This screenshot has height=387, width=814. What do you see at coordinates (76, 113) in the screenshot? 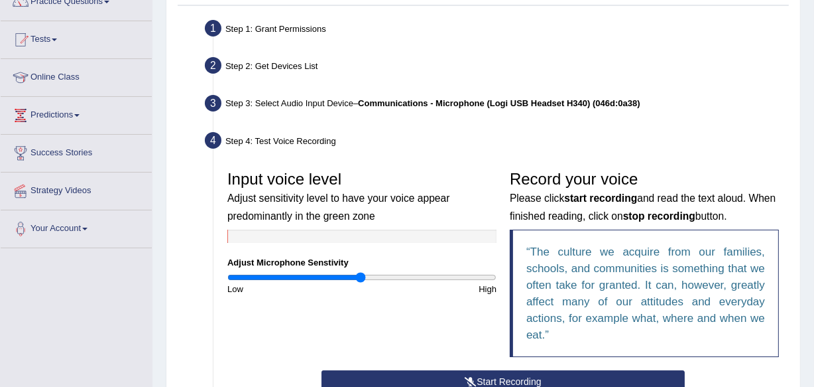
I see `a: Predictions` at bounding box center [76, 113].